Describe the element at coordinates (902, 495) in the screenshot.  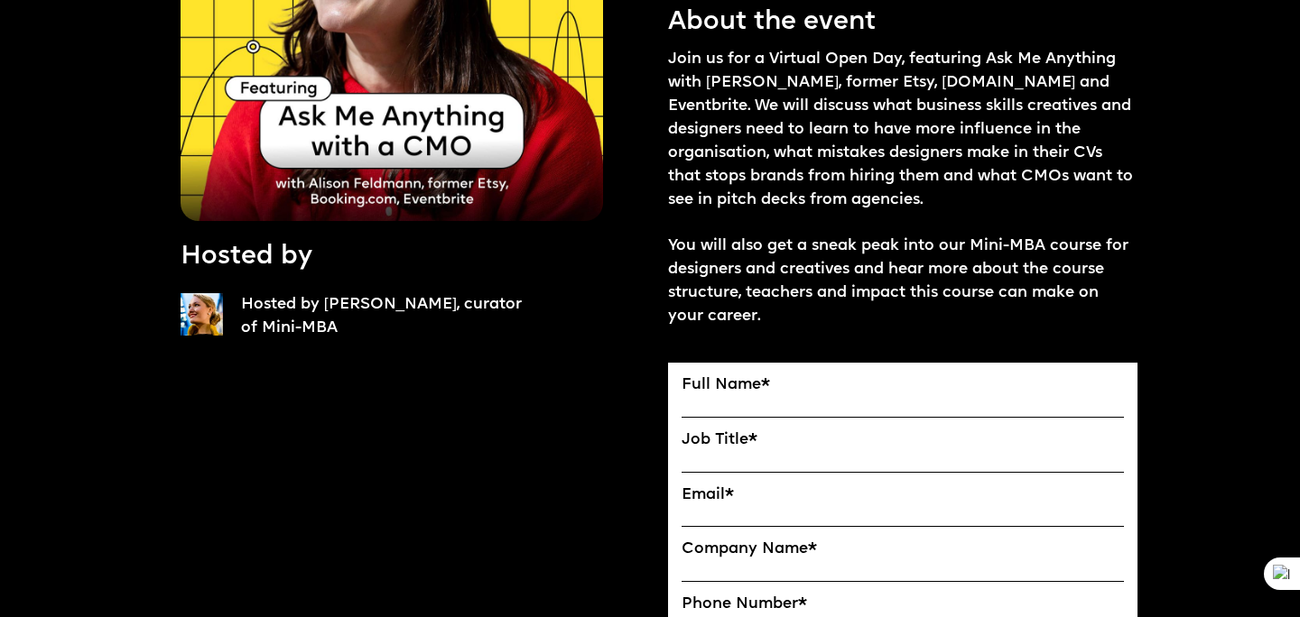
I see `label: Email` at that location.